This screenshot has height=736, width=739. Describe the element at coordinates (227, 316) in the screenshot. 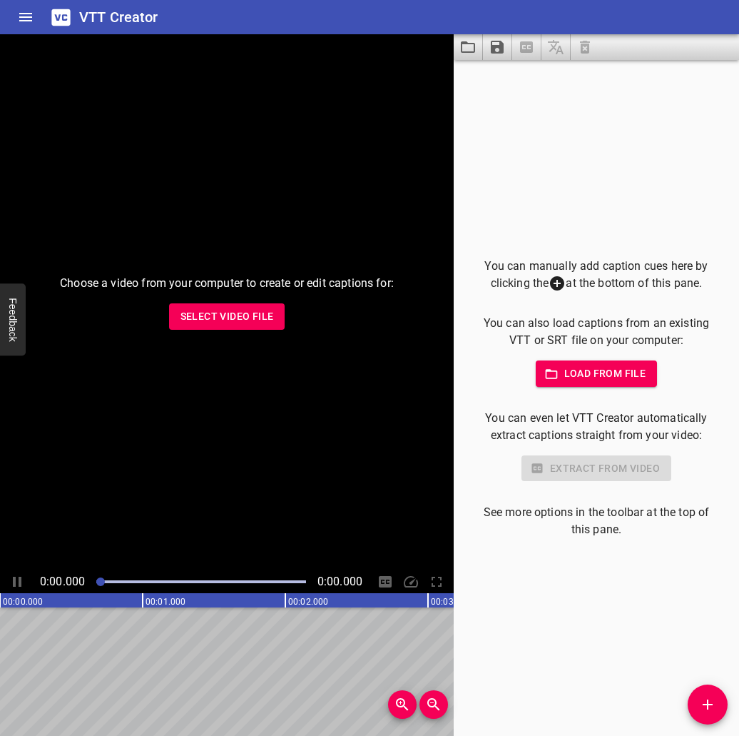

I see `span: Select Video File` at that location.